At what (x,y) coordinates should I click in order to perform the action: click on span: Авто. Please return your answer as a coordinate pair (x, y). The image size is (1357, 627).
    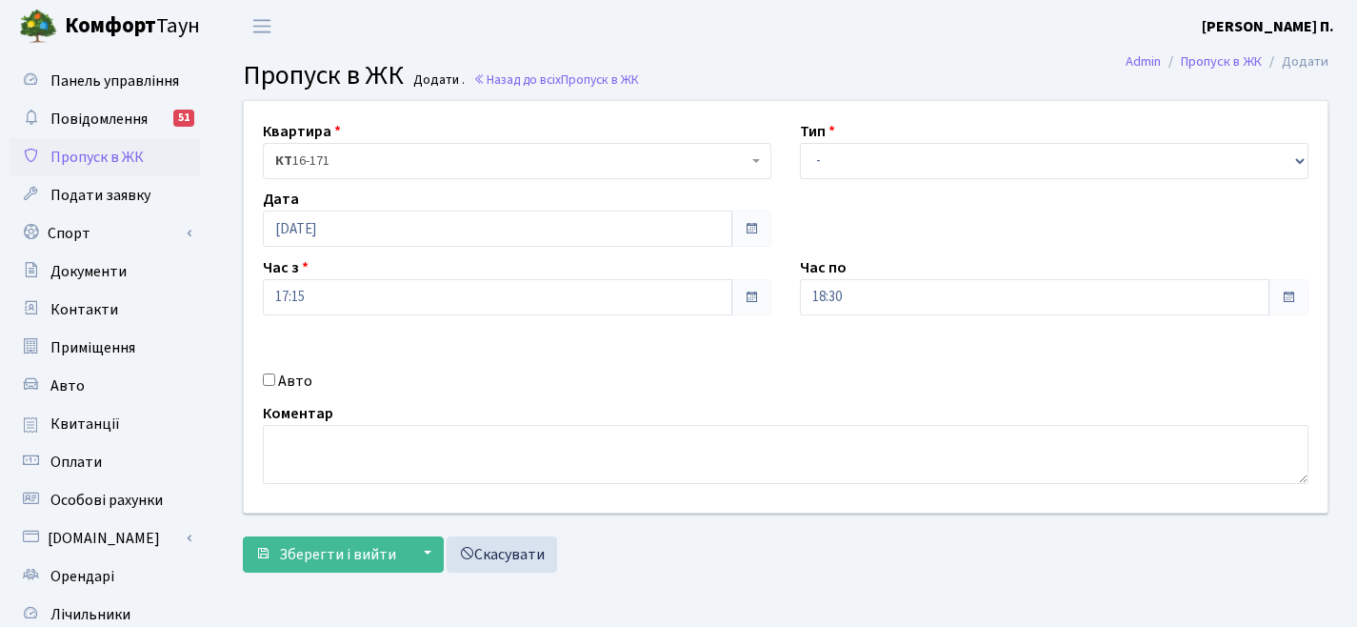
    Looking at the image, I should click on (68, 386).